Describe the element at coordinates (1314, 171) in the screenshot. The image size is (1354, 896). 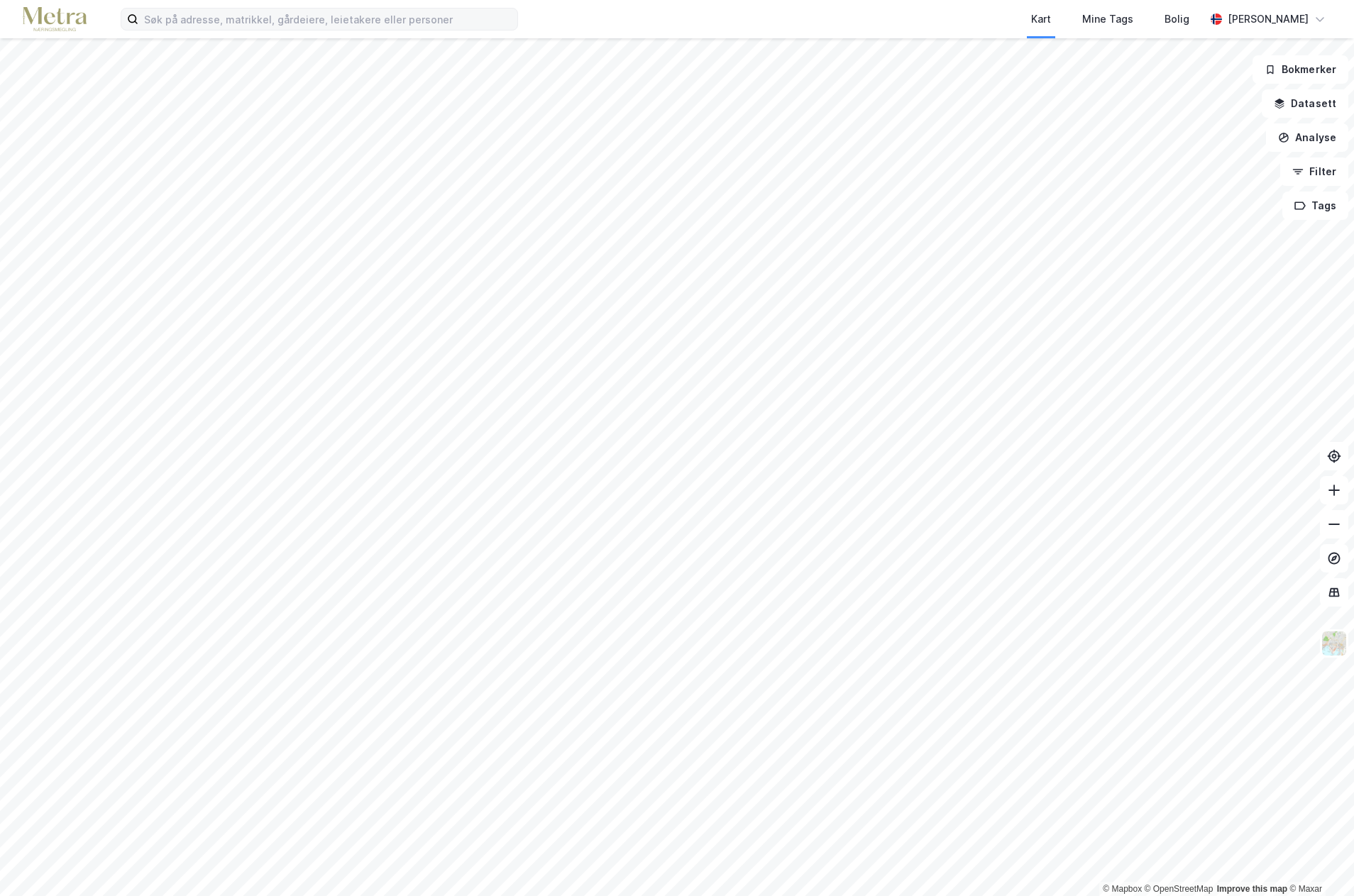
I see `button: Filter` at that location.